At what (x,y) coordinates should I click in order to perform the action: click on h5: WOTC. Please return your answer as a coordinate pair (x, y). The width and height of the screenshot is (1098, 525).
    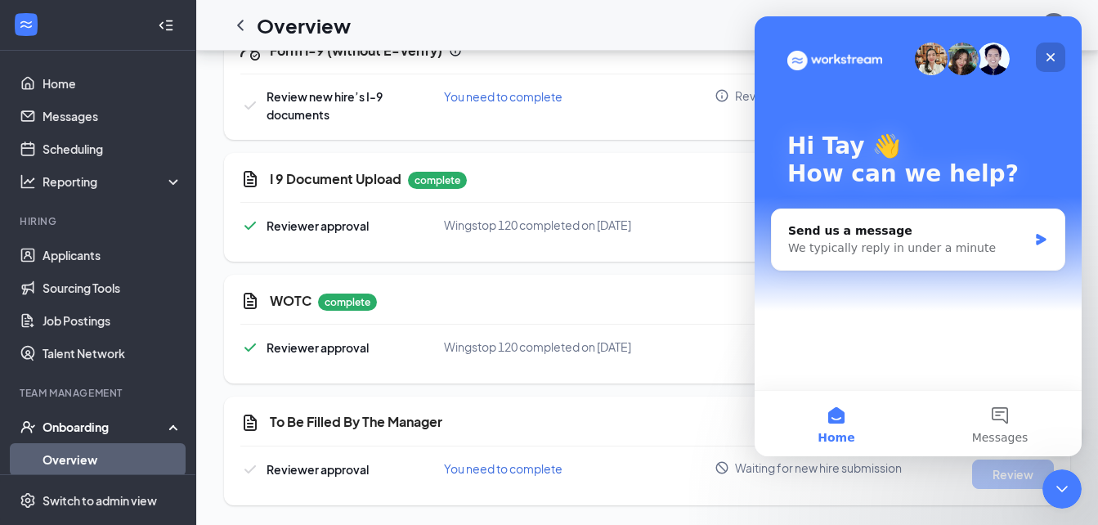
    Looking at the image, I should click on (290, 301).